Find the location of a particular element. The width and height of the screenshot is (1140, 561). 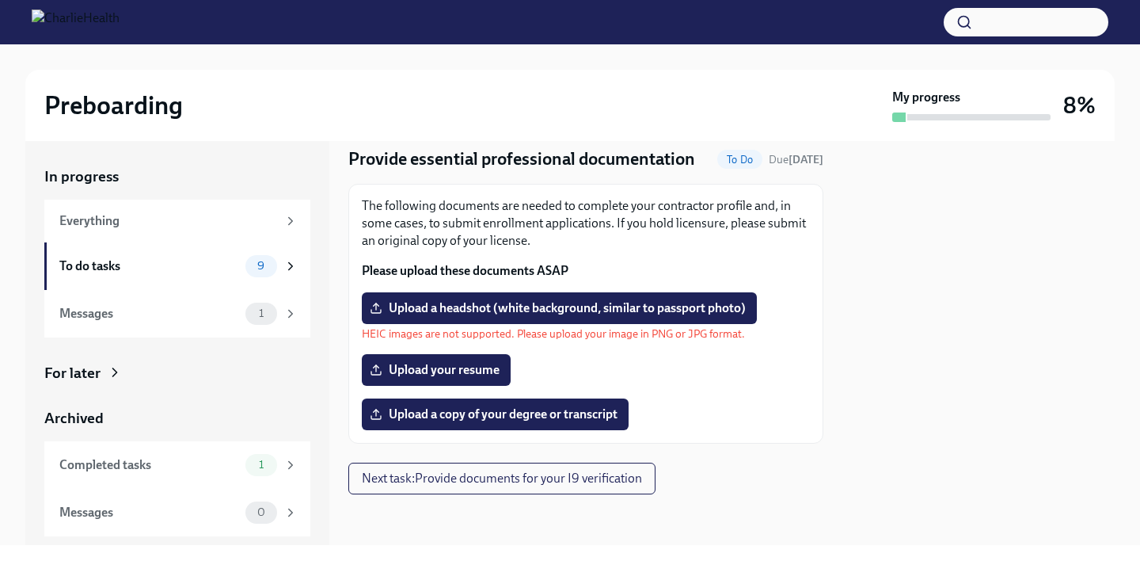

strong: My progress is located at coordinates (927, 97).